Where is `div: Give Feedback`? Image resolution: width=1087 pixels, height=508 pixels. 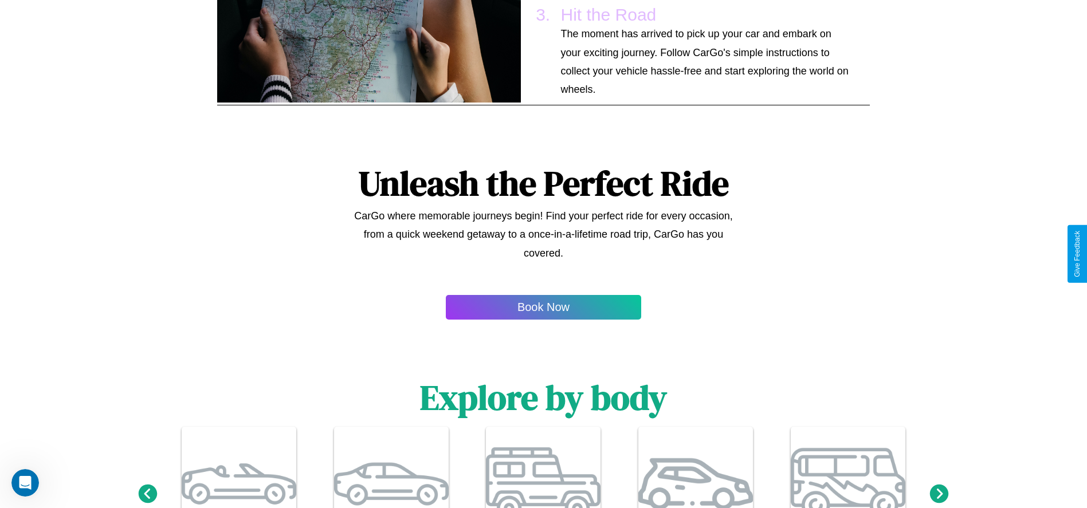 div: Give Feedback is located at coordinates (1078, 254).